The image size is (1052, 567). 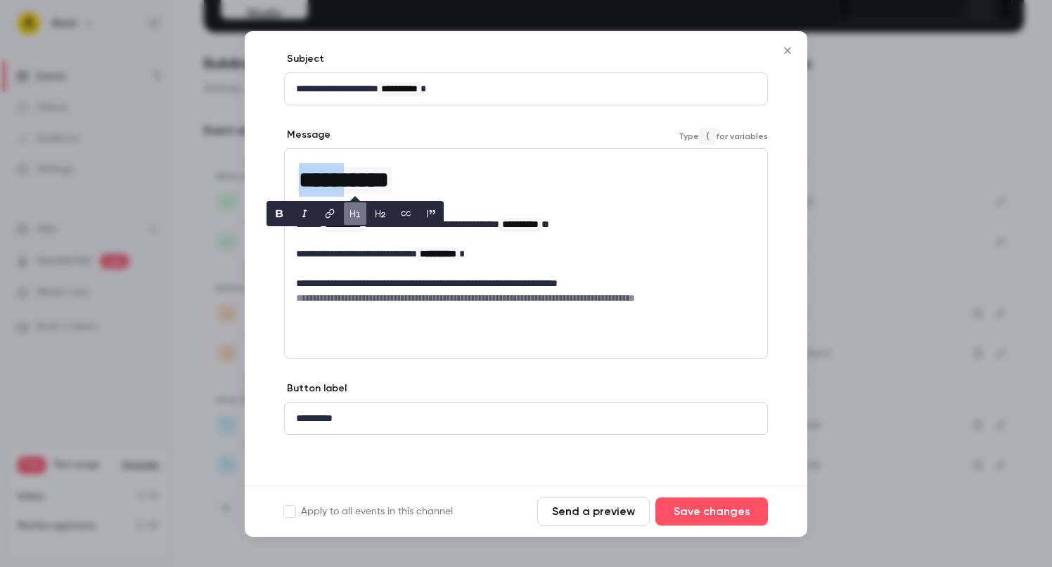 I want to click on button: italic, so click(x=304, y=214).